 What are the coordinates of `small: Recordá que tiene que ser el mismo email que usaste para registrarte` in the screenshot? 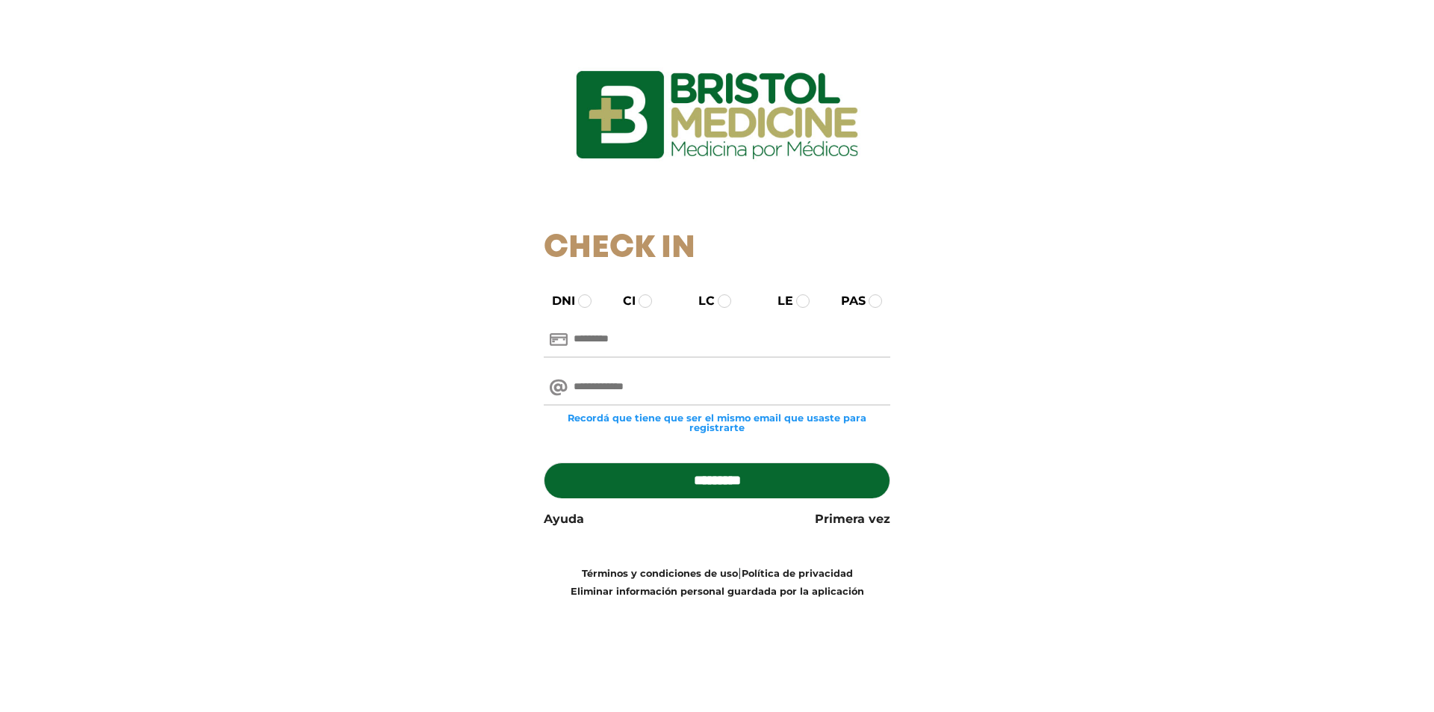 It's located at (717, 423).